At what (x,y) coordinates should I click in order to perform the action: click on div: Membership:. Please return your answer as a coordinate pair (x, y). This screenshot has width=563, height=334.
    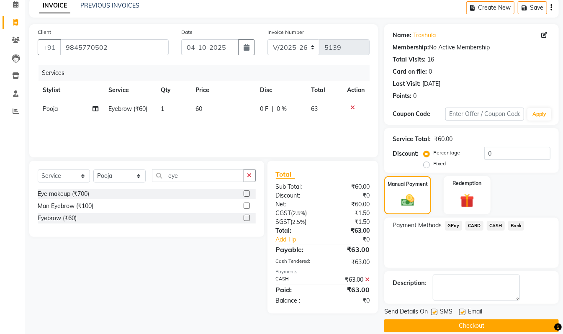
    Looking at the image, I should click on (410, 47).